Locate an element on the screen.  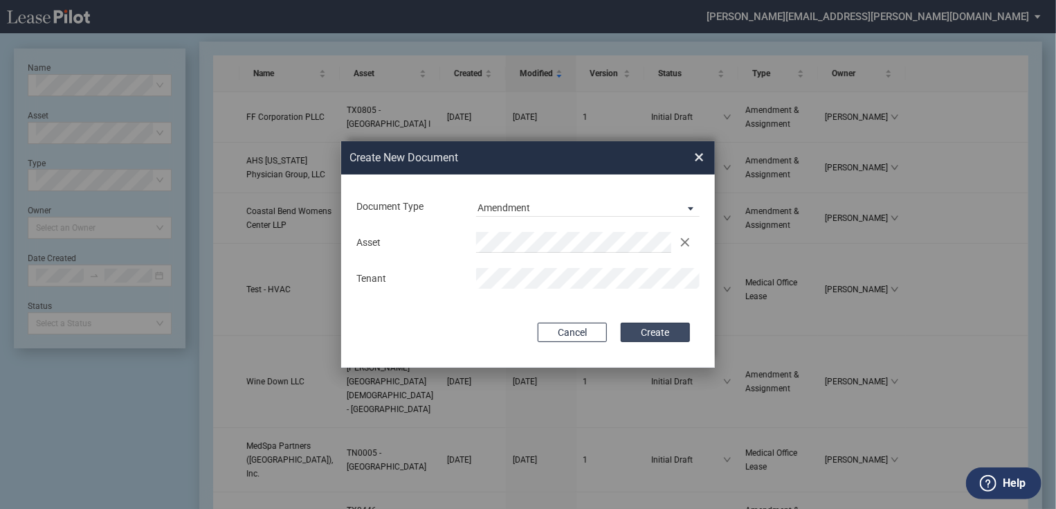
label: Help is located at coordinates (1014, 483).